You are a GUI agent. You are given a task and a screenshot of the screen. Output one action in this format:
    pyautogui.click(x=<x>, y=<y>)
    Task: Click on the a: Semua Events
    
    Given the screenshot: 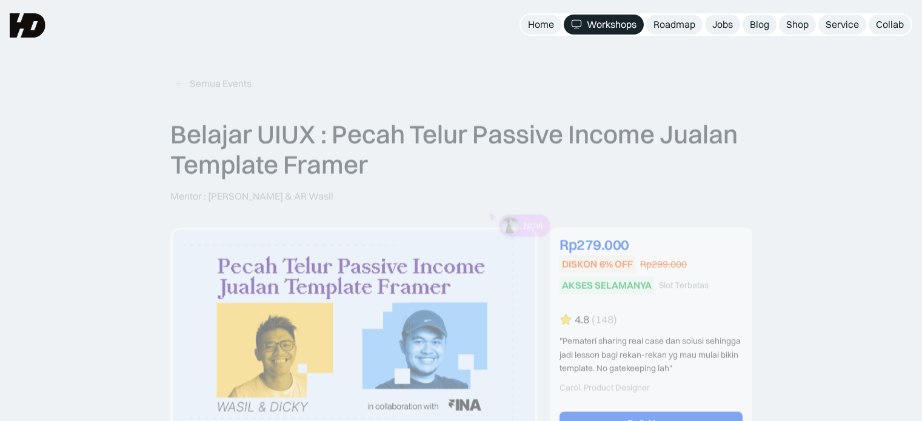 What is the action you would take?
    pyautogui.click(x=213, y=84)
    